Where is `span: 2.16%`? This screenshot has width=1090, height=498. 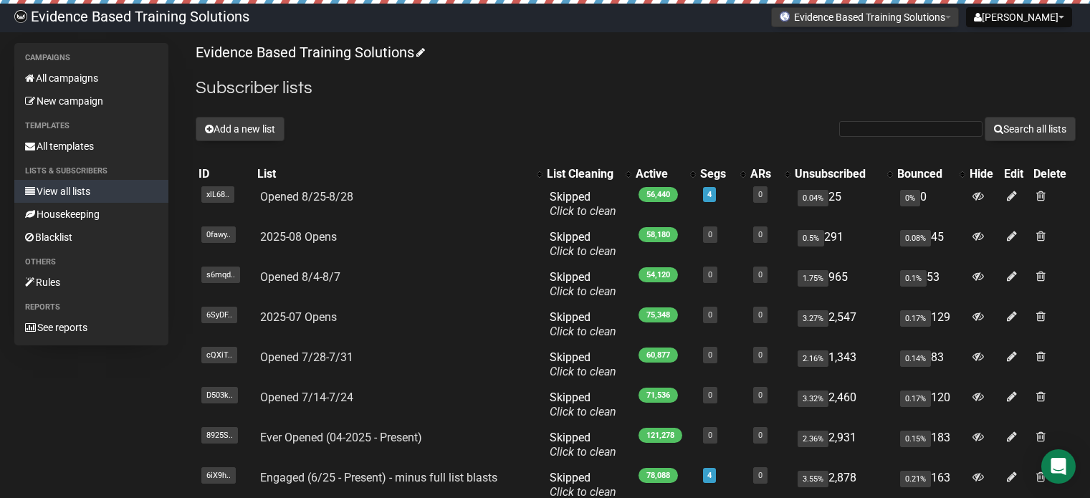
span: 2.16% is located at coordinates (812, 358).